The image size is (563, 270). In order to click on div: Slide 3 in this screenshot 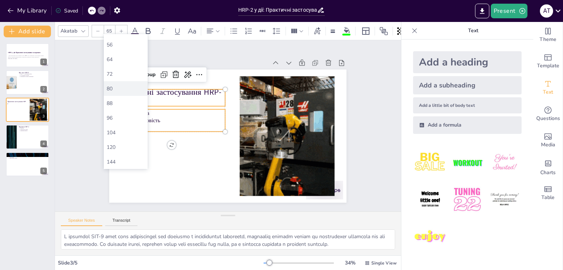, I will do `click(210, 54)`.